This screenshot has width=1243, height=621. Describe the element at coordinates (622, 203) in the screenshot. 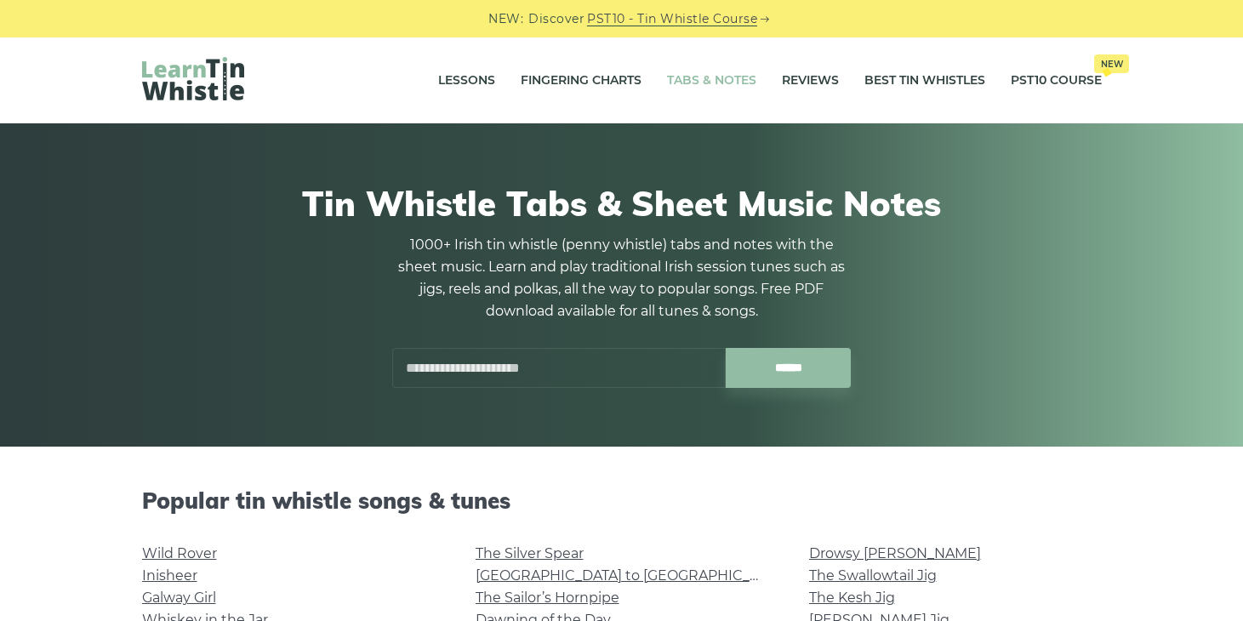

I see `h1: Tin Whistle Tabs & Sheet Music Notes` at that location.